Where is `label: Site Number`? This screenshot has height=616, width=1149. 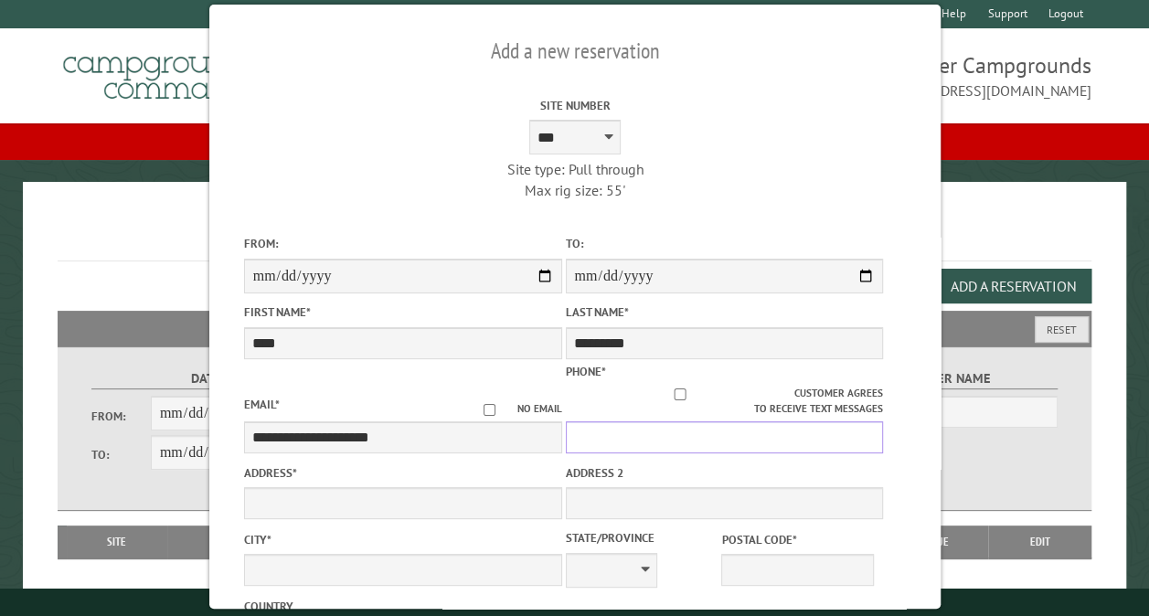
label: Site Number is located at coordinates (575, 105).